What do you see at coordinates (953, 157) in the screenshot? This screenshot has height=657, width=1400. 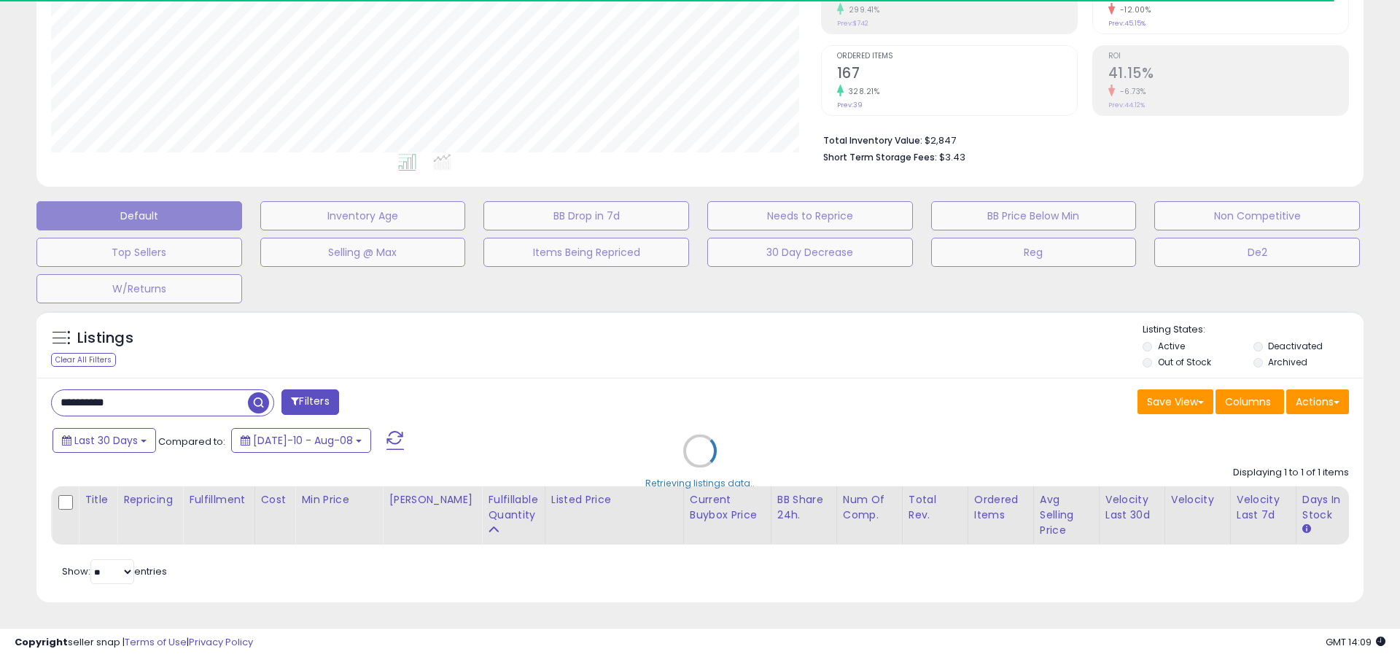 I see `span: $3.43` at bounding box center [953, 157].